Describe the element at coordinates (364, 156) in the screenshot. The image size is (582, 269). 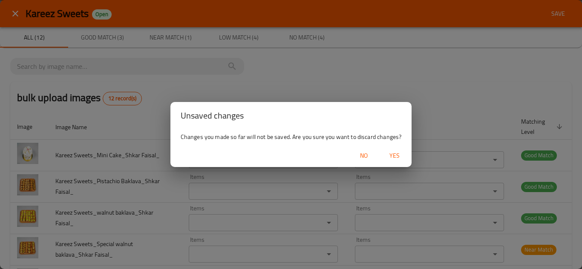
I see `button: No` at that location.